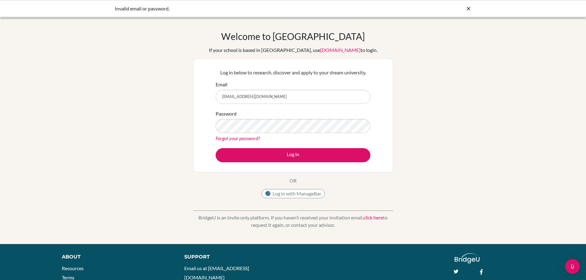 The width and height of the screenshot is (586, 280). What do you see at coordinates (226, 114) in the screenshot?
I see `label: Password` at bounding box center [226, 114].